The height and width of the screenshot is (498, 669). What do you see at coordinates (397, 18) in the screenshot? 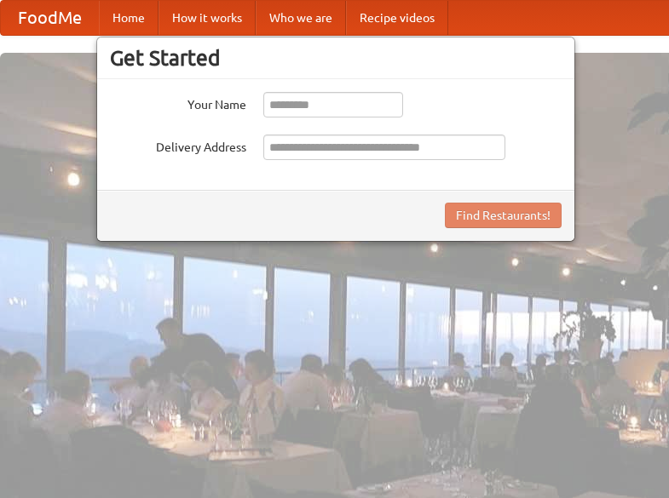
I see `a: Recipe videos` at bounding box center [397, 18].